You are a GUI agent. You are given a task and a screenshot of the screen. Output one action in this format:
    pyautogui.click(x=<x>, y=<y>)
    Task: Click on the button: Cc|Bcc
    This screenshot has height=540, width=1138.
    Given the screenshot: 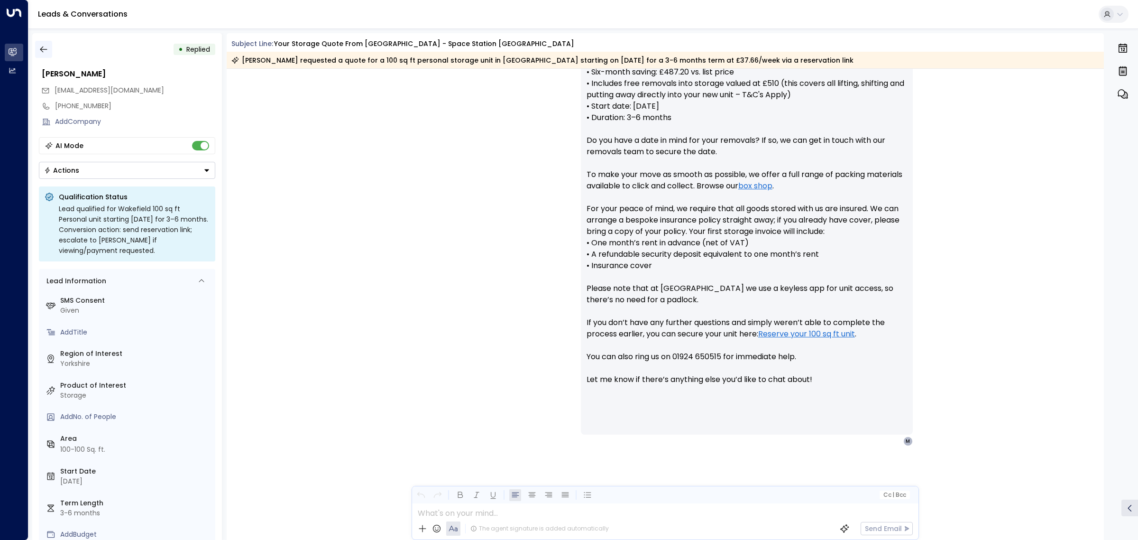 What is the action you would take?
    pyautogui.click(x=895, y=495)
    